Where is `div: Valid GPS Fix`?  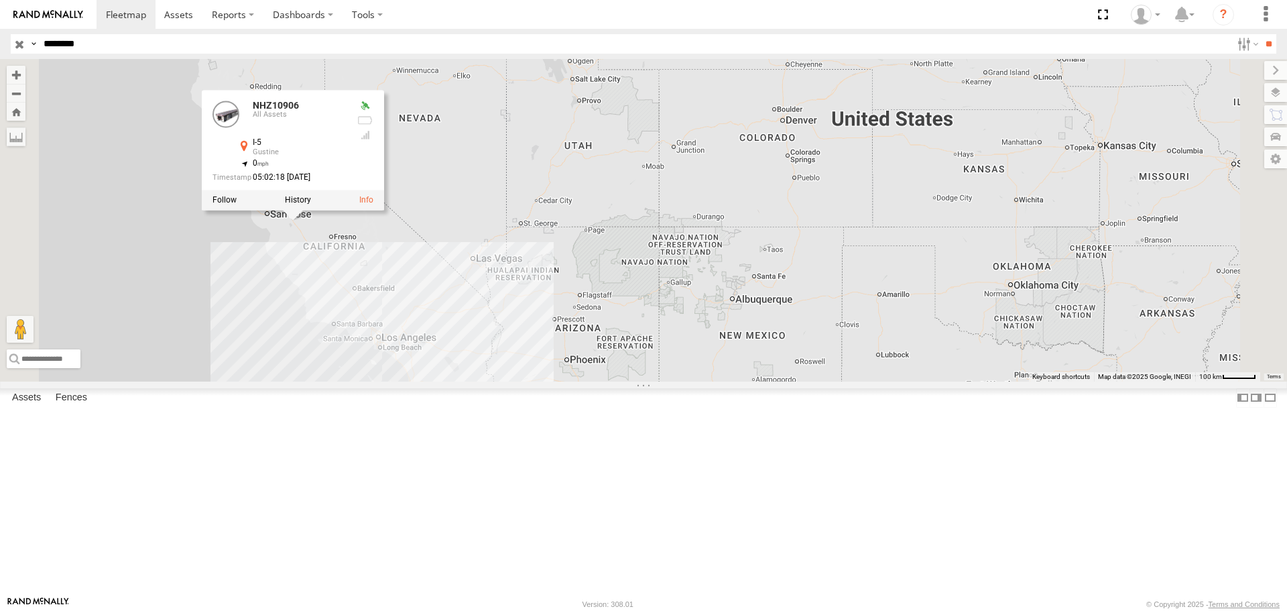 div: Valid GPS Fix is located at coordinates (365, 107).